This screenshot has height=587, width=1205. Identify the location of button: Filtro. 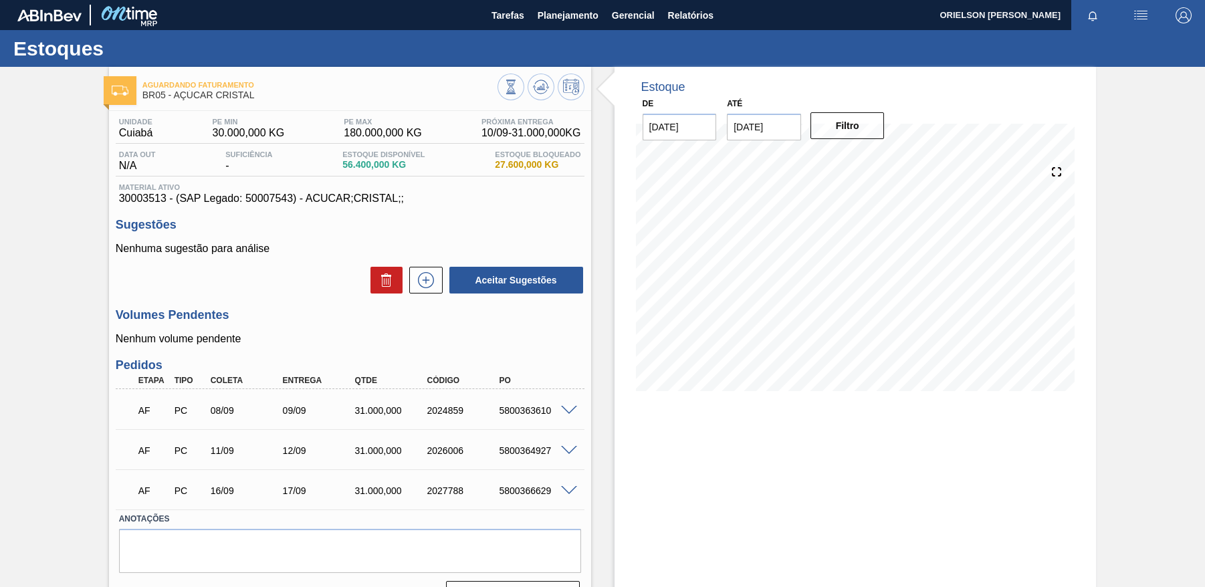
(847, 126).